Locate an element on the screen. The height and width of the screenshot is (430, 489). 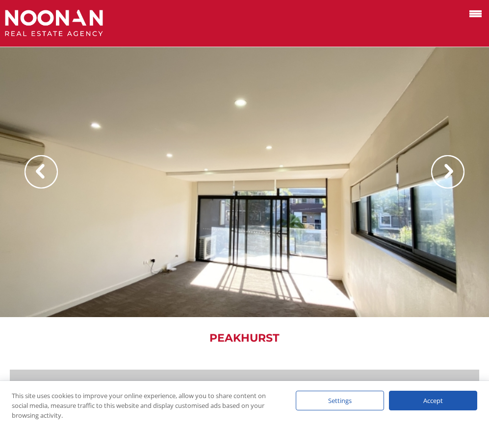
div: Settings is located at coordinates (340, 400).